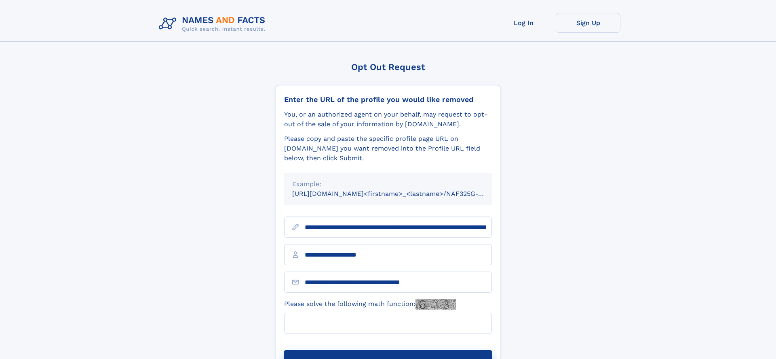  Describe the element at coordinates (388, 99) in the screenshot. I see `div: Enter the URL of the profile you would like removed` at that location.